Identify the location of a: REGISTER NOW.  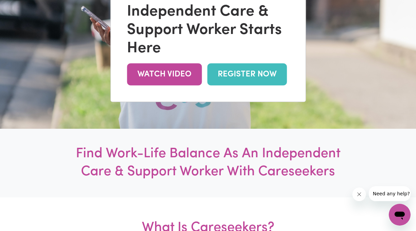
(247, 74).